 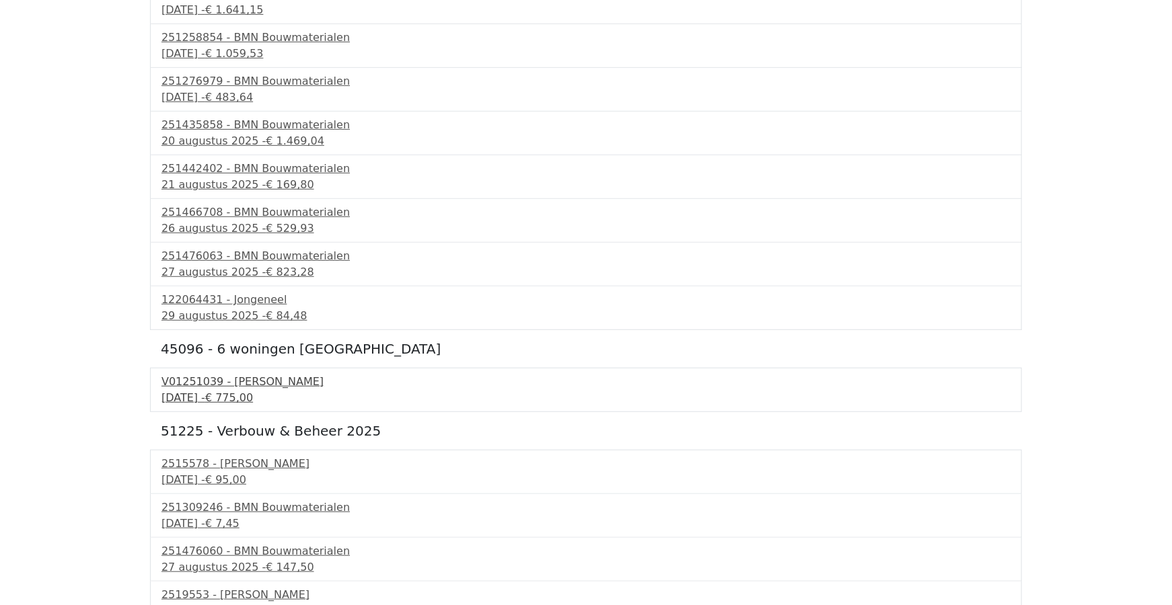 I want to click on span: € 1.641,15, so click(x=234, y=9).